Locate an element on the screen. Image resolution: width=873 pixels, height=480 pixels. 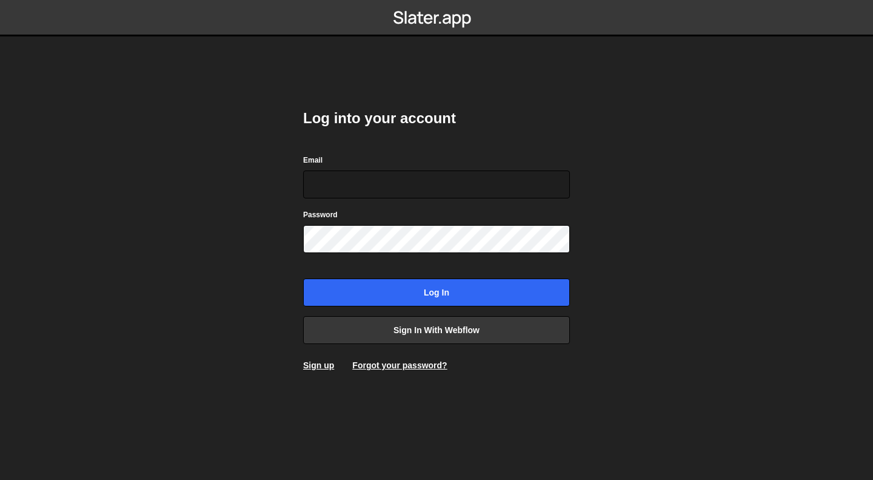
h2: Log into your account is located at coordinates (437, 118).